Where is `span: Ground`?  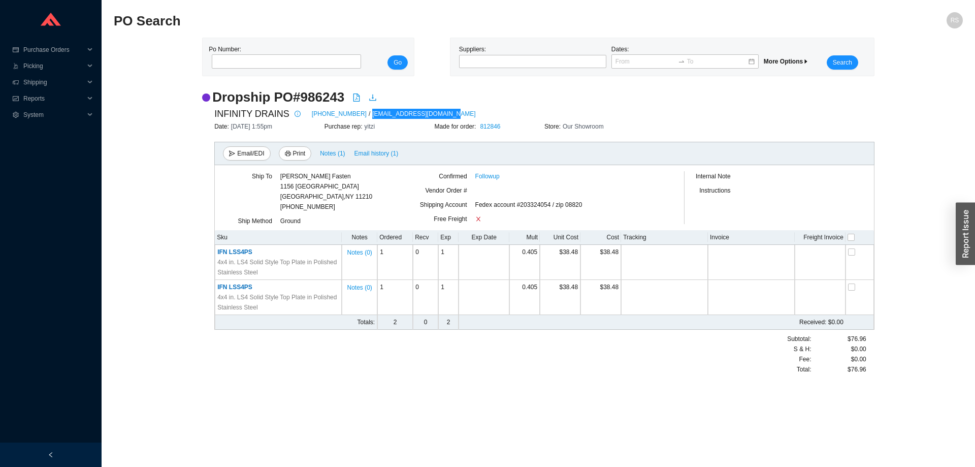
span: Ground is located at coordinates (291, 221).